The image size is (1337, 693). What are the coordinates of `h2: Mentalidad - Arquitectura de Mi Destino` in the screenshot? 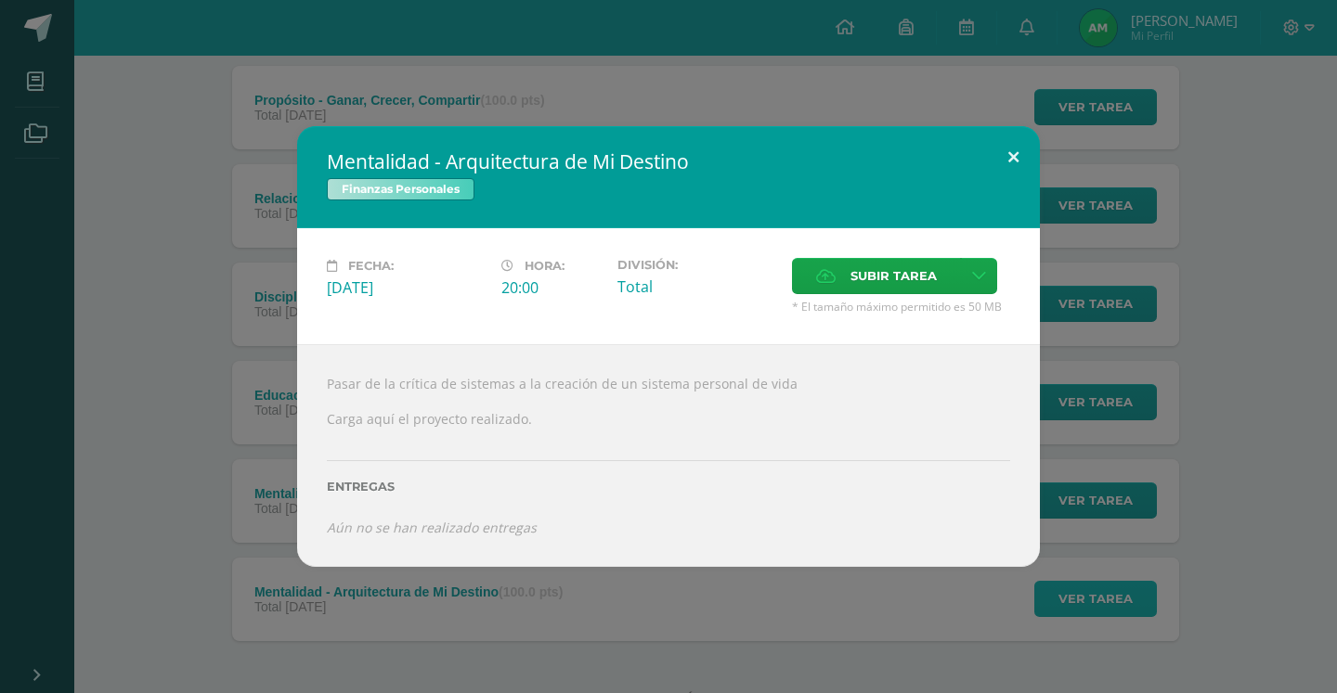 It's located at (668, 162).